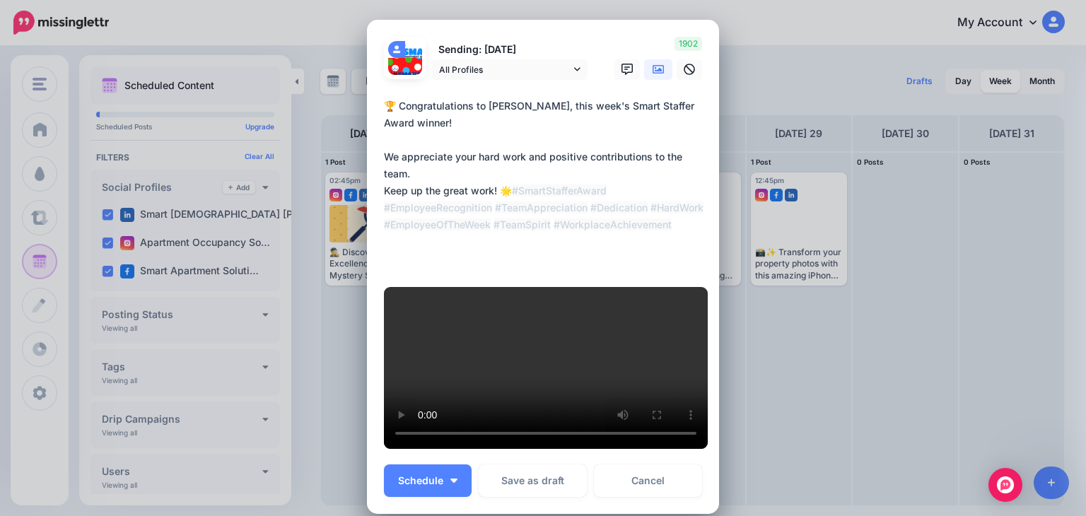 The width and height of the screenshot is (1086, 516). Describe the element at coordinates (428, 481) in the screenshot. I see `button: Schedule` at that location.